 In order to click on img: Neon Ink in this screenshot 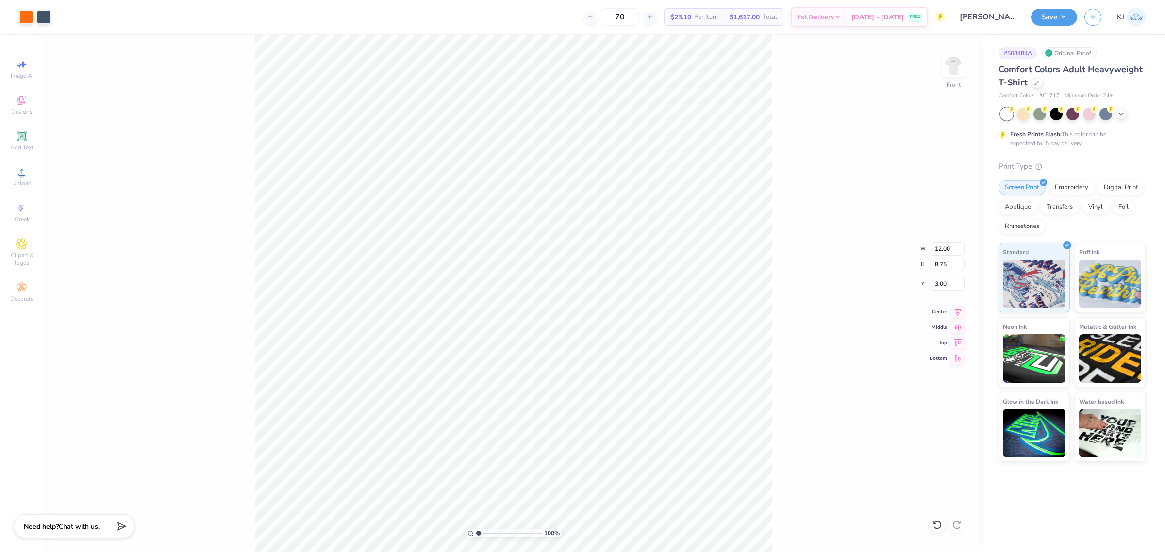, I will do `click(1034, 359)`.